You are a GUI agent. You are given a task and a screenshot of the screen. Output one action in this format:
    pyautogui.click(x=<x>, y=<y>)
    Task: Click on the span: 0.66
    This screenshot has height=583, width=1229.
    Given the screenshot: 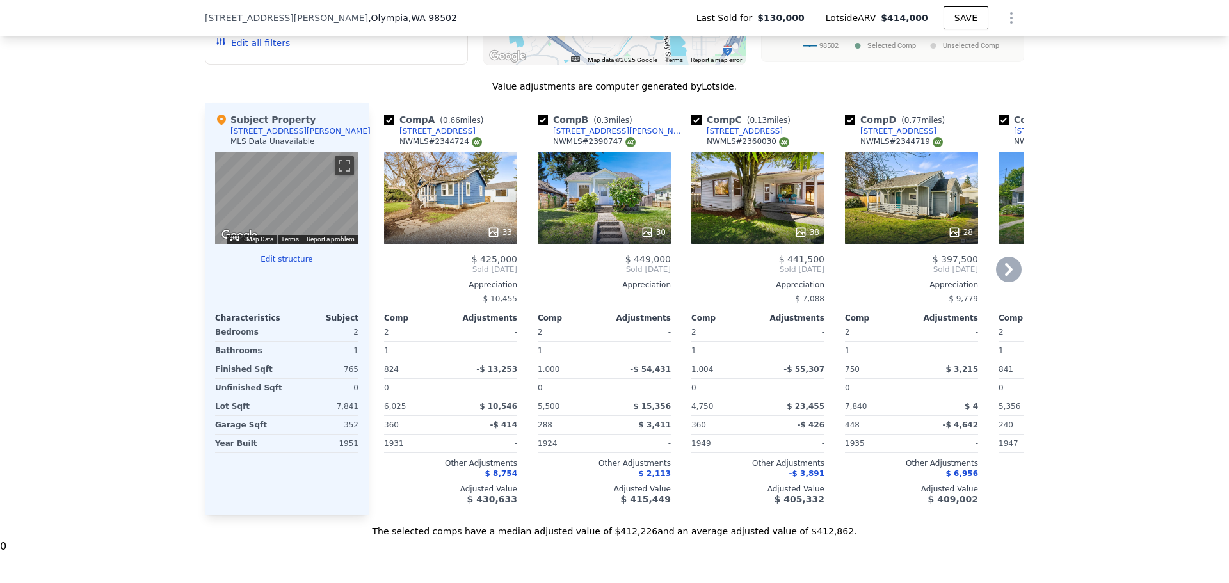 What is the action you would take?
    pyautogui.click(x=451, y=120)
    